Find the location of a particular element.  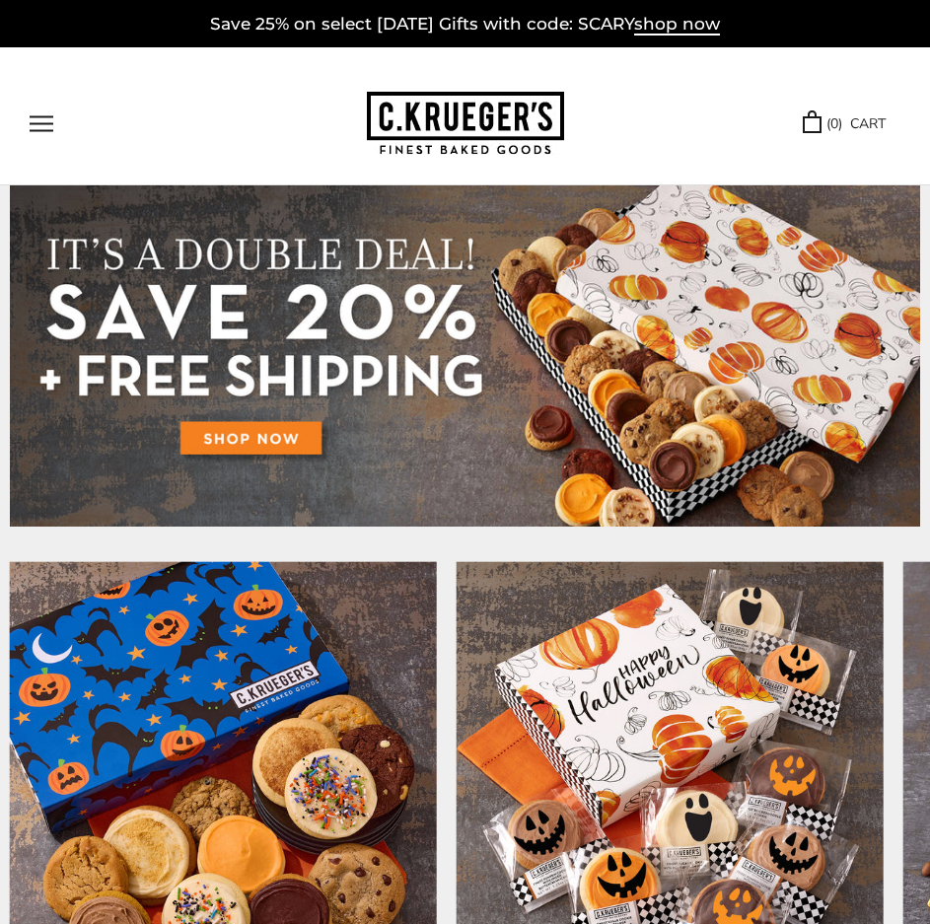

img: C.KRUEGER'S is located at coordinates (465, 123).